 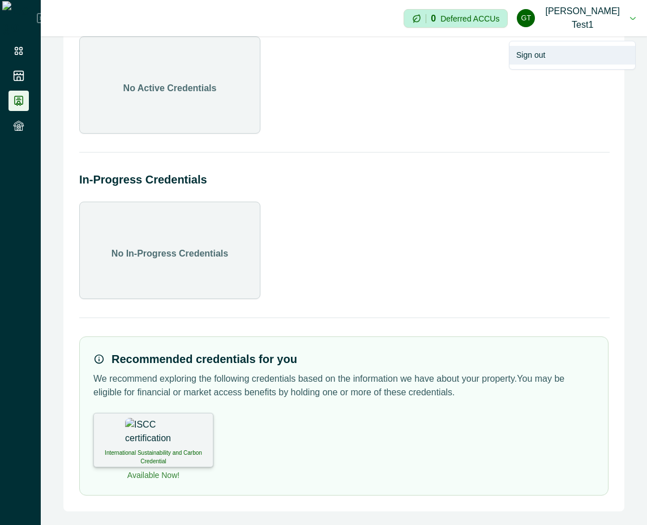 I want to click on p: No Active Credentials, so click(x=170, y=88).